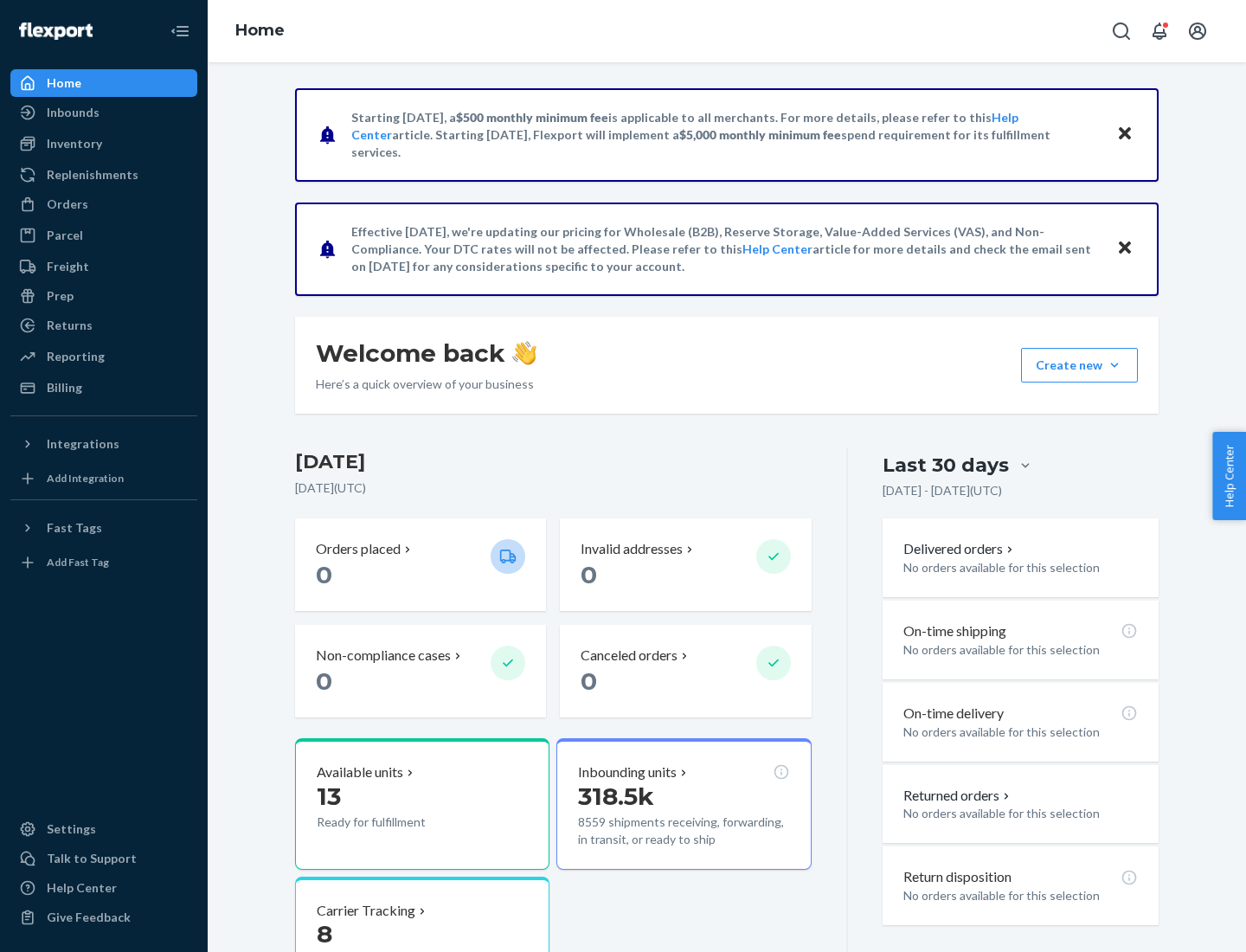 The image size is (1246, 952). I want to click on button: Fast Tags, so click(103, 528).